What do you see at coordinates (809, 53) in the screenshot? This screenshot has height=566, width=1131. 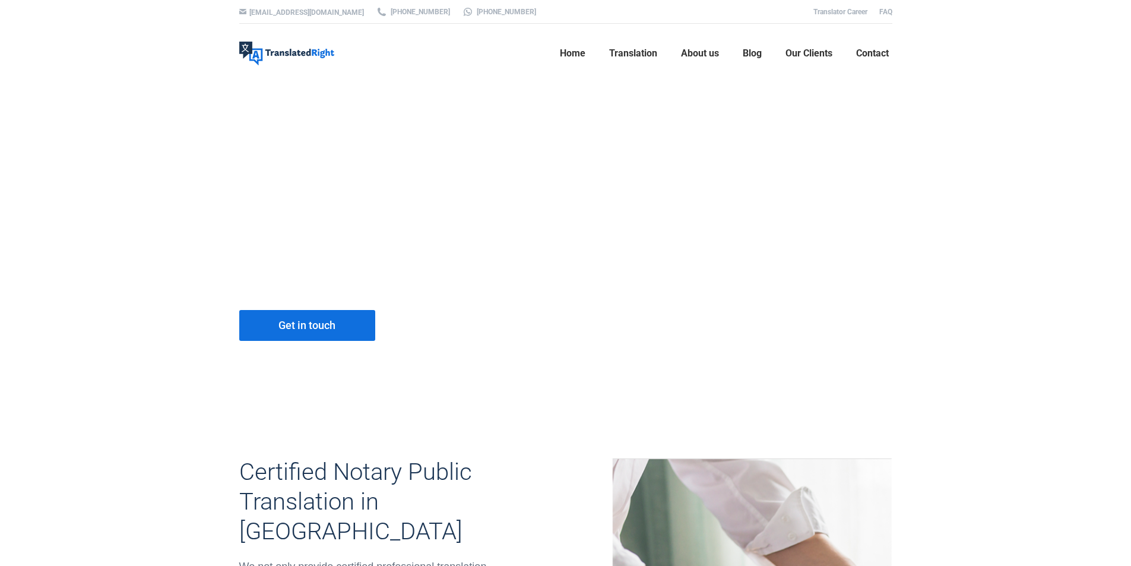 I see `a: Our Clients` at bounding box center [809, 53].